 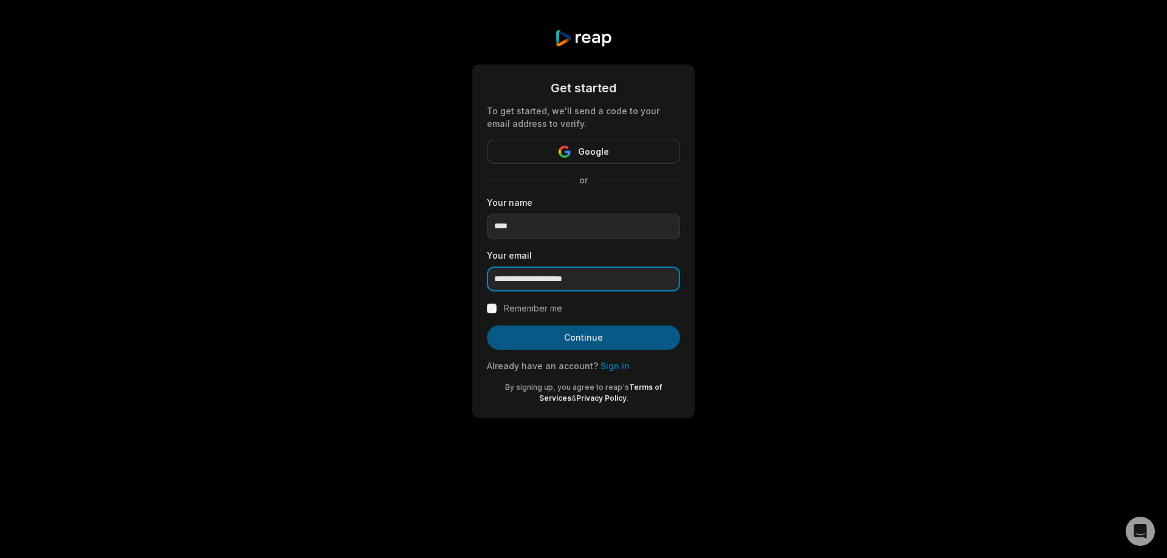 I want to click on div: To get started, we'll send a code to your email address to verify., so click(x=583, y=117).